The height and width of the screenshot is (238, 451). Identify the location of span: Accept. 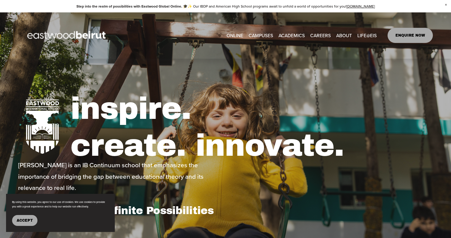
(25, 220).